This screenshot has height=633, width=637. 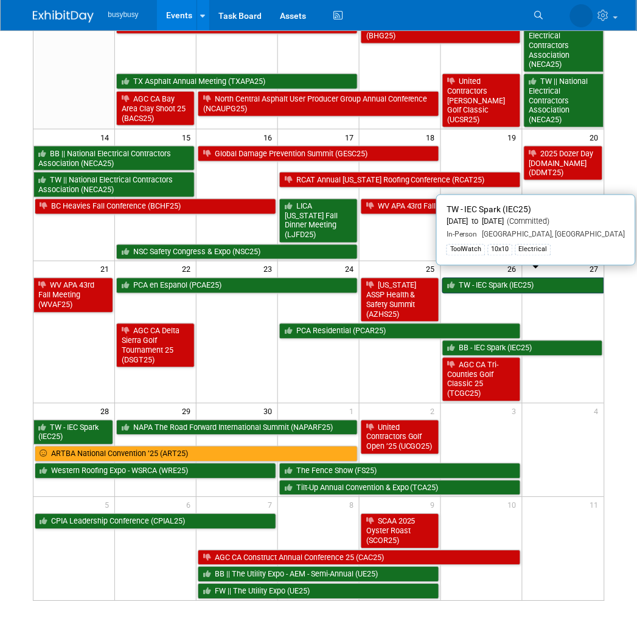 I want to click on span: (Committed), so click(x=527, y=221).